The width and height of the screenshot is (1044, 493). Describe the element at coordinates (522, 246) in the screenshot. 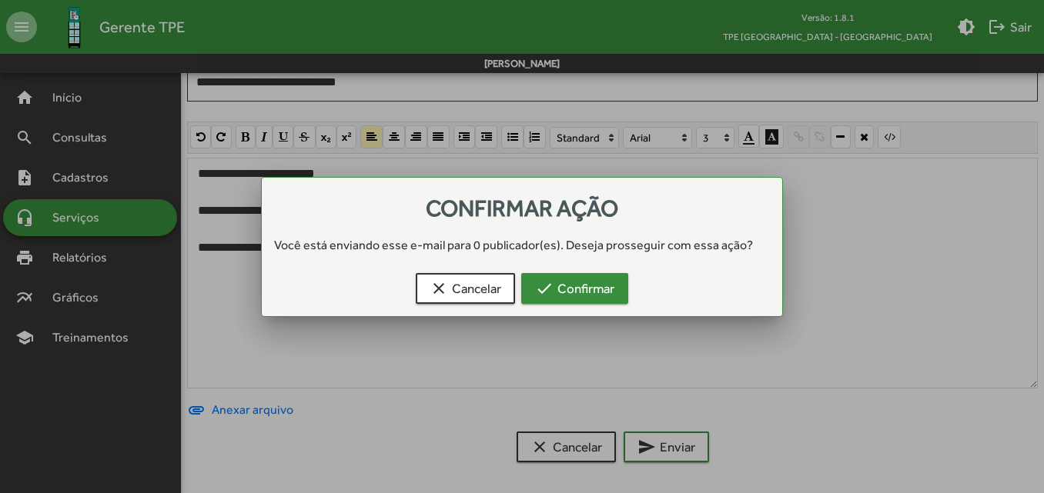

I see `div: Você está enviando esse e-mail para 0 publicador(es). Deseja prosseguir com essa ação?` at that location.